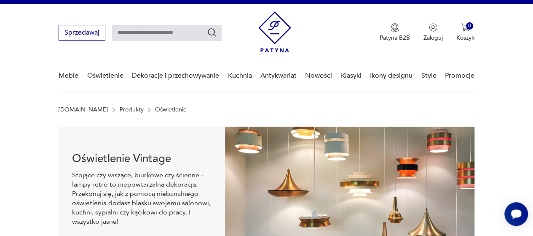 Image resolution: width=533 pixels, height=236 pixels. Describe the element at coordinates (68, 75) in the screenshot. I see `a: Meble` at that location.